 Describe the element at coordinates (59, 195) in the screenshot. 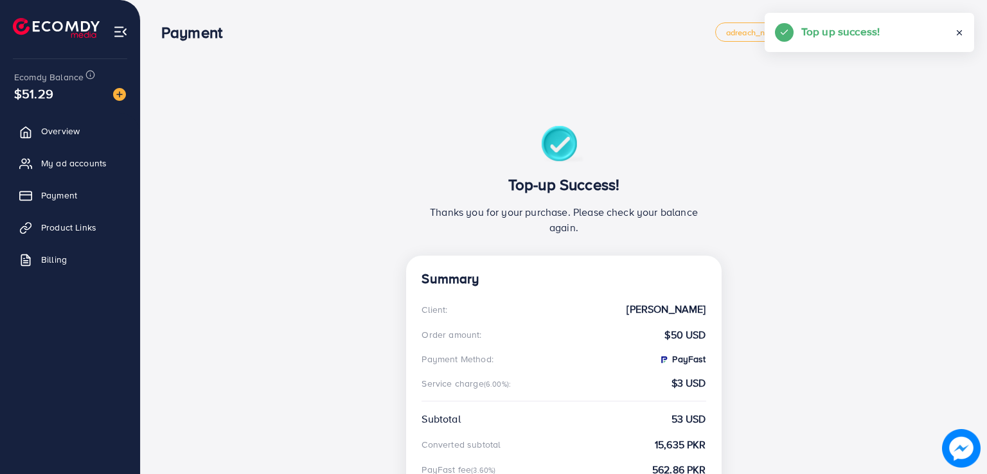

I see `span: Payment` at that location.